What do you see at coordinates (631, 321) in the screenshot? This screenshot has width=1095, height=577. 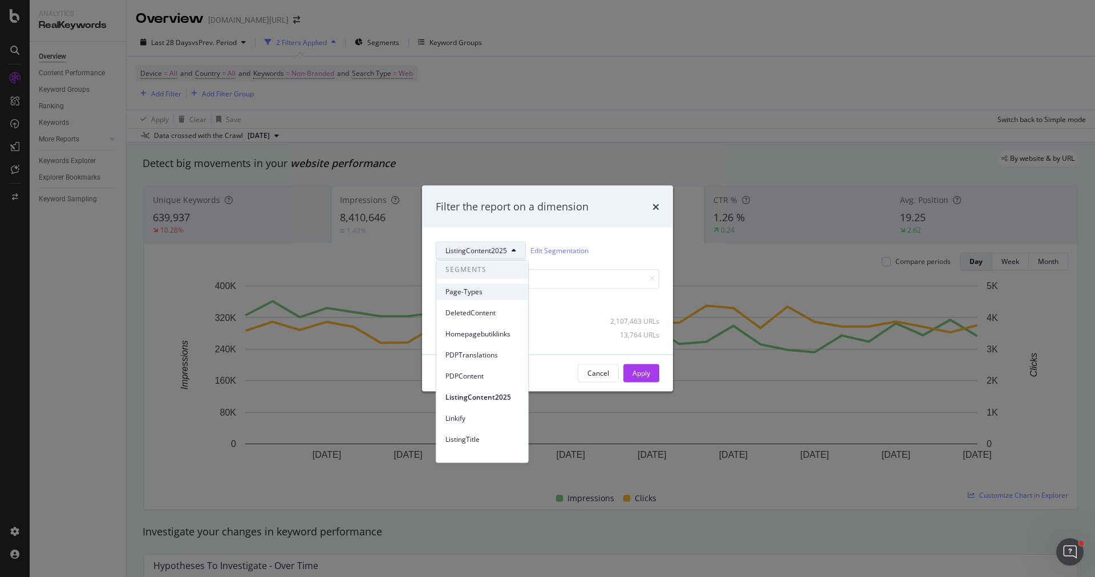 I see `div: 2,107,463 URLs` at bounding box center [631, 321].